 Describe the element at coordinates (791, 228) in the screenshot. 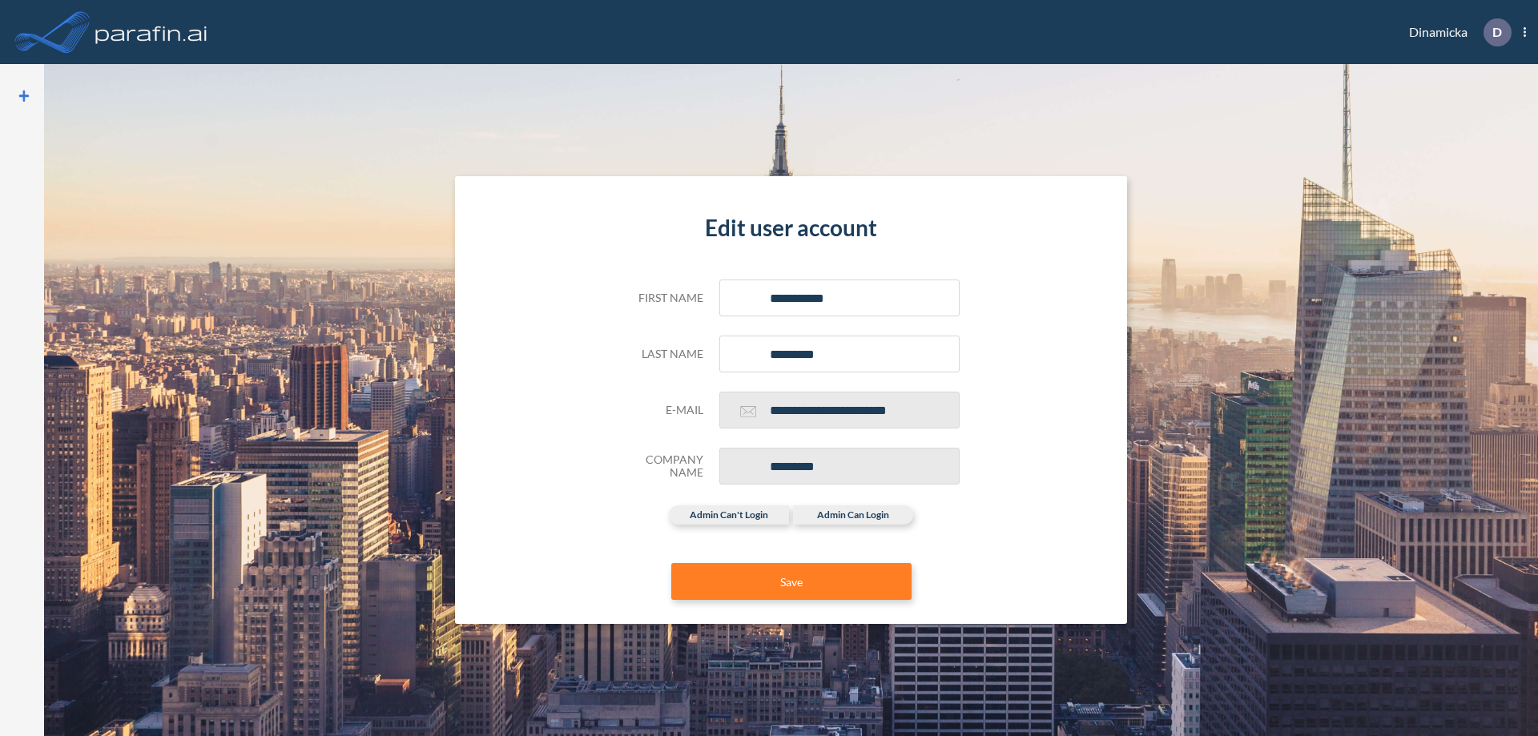

I see `h4: Edit user account` at that location.